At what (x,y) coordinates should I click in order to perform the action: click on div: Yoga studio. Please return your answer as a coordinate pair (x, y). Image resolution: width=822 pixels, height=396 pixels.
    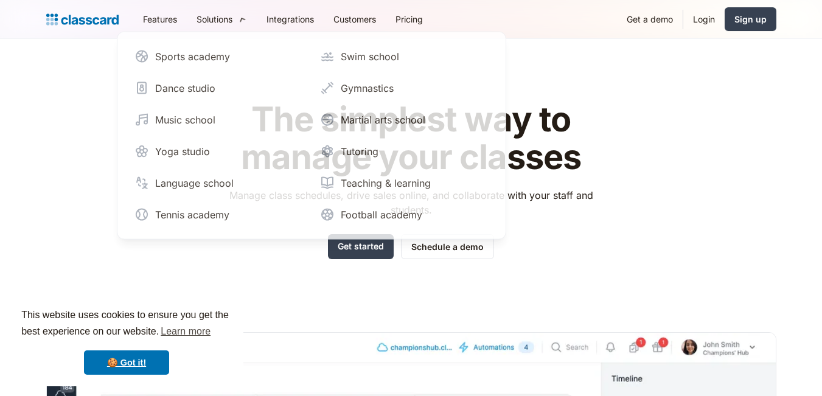
    Looking at the image, I should click on (182, 151).